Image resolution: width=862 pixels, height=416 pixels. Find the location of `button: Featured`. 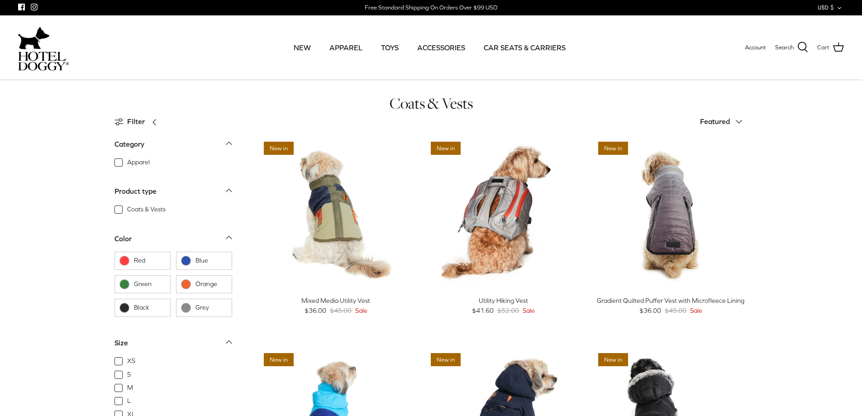

button: Featured is located at coordinates (724, 122).